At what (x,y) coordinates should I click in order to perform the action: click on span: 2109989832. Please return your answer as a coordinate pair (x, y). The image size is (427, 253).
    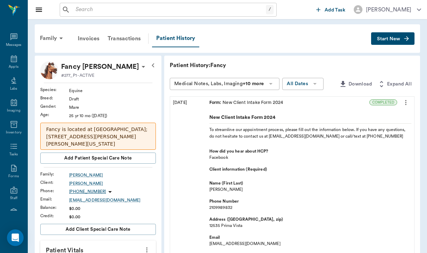
    Looking at the image, I should click on (310, 207).